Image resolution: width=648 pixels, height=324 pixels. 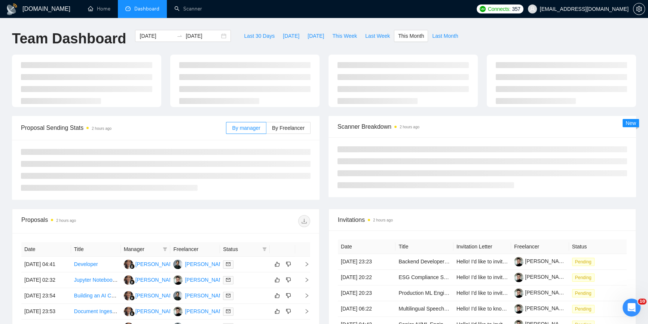 What do you see at coordinates (195, 249) in the screenshot?
I see `th: Freelancer` at bounding box center [195, 249].